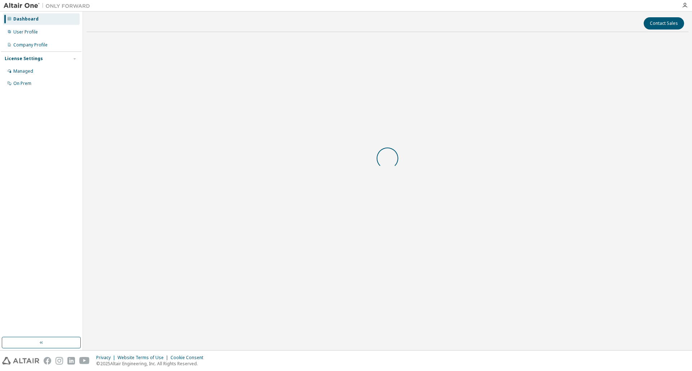 Image resolution: width=692 pixels, height=371 pixels. I want to click on div: Website Terms of Use, so click(144, 358).